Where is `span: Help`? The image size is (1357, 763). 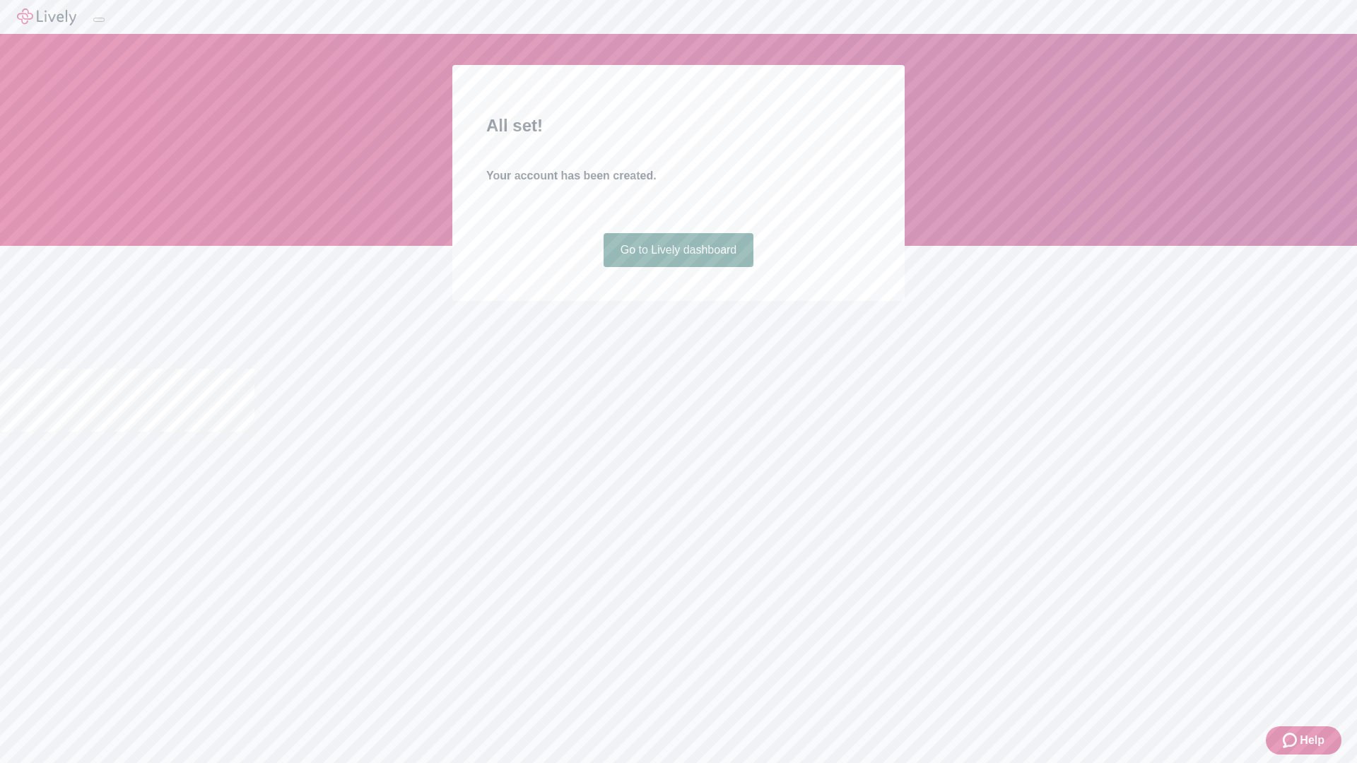
span: Help is located at coordinates (1311, 740).